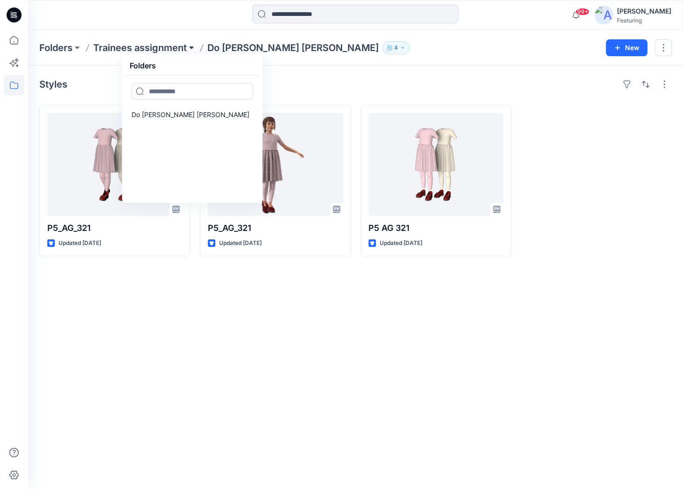 Image resolution: width=683 pixels, height=489 pixels. Describe the element at coordinates (604, 15) in the screenshot. I see `img: avatar` at that location.